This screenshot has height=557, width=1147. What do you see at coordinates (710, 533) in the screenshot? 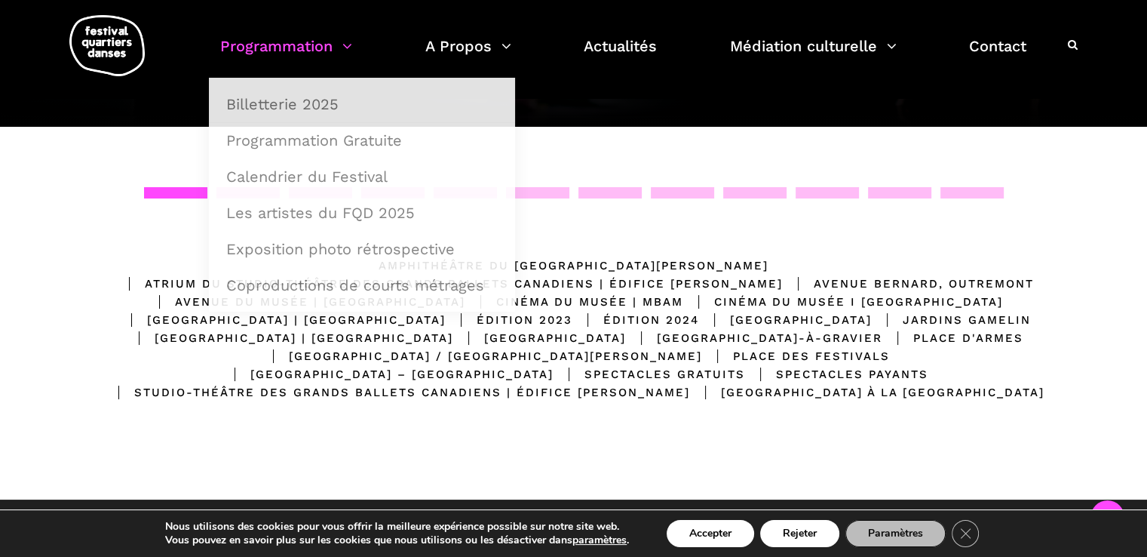
I see `button: Accepter` at bounding box center [710, 533].